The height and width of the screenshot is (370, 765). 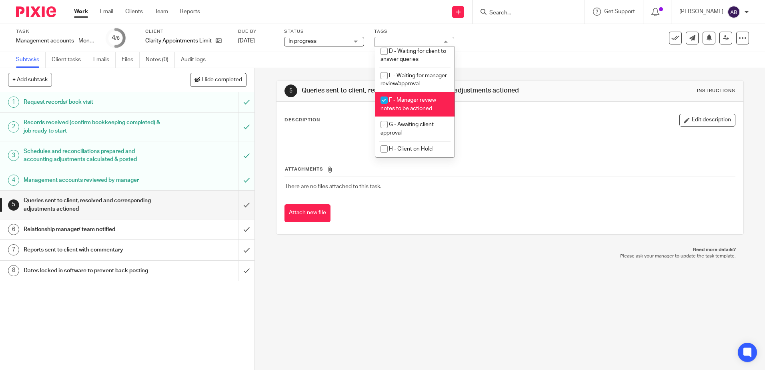 I want to click on input: Search, so click(x=525, y=13).